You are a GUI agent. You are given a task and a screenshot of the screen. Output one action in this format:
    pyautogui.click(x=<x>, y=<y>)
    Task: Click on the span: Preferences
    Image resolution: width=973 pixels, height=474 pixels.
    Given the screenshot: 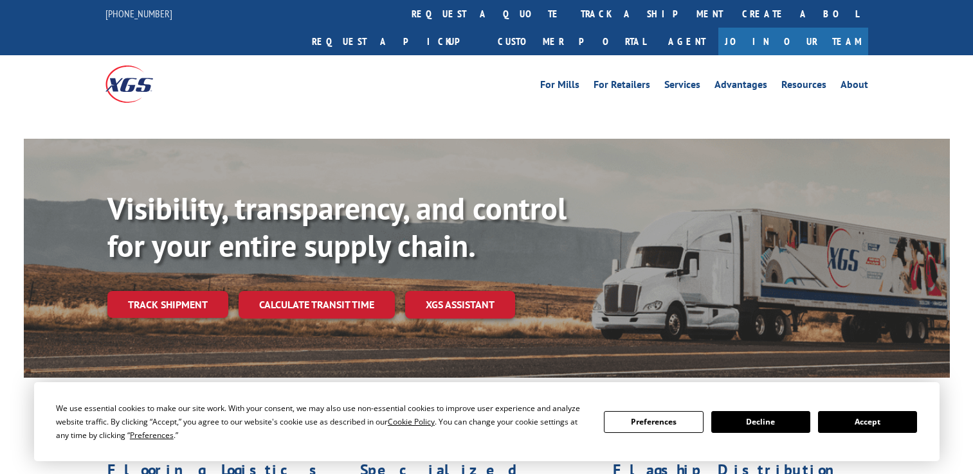 What is the action you would take?
    pyautogui.click(x=152, y=435)
    